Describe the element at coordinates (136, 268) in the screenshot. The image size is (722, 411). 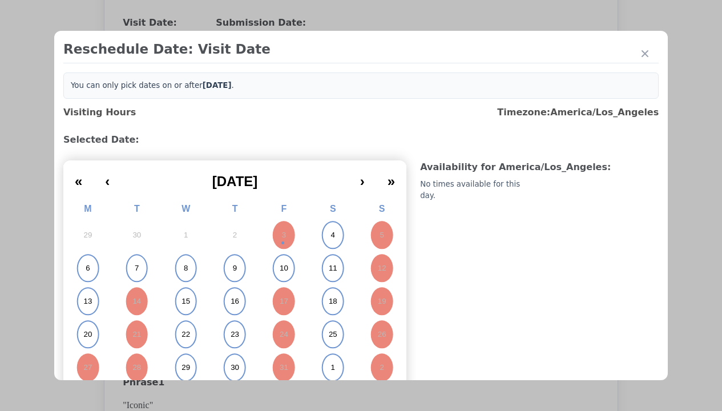
I see `abbr: October 7, 2025` at that location.